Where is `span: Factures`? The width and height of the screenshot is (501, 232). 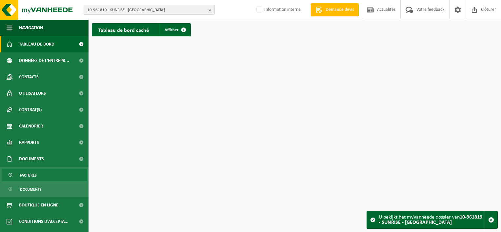 span: Factures is located at coordinates (28, 175).